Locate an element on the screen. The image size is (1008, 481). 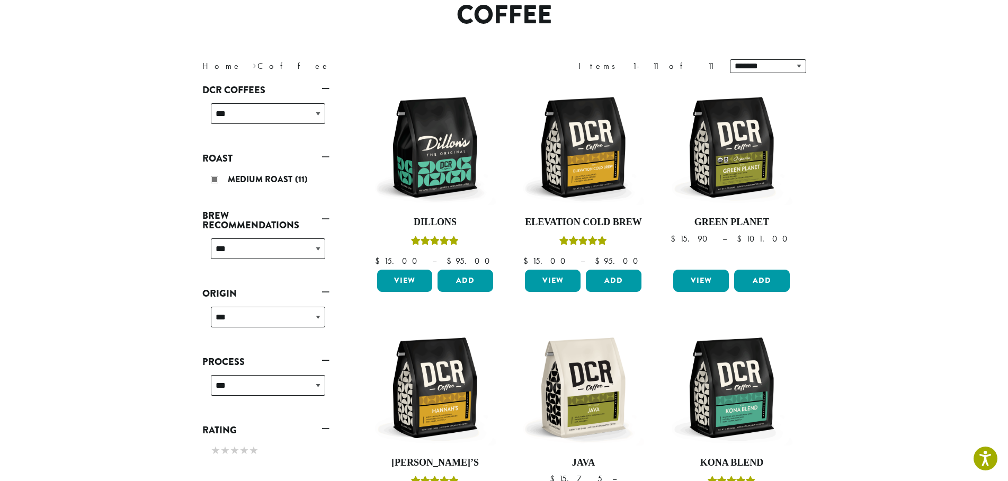
a: Brew Recommendations is located at coordinates (266, 220).